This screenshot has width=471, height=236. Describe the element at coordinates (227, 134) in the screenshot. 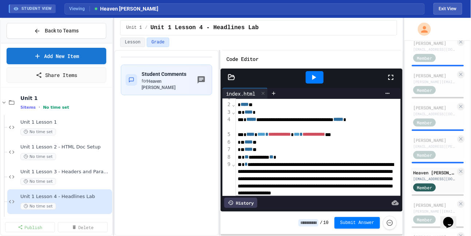

I see `div: 5` at that location.